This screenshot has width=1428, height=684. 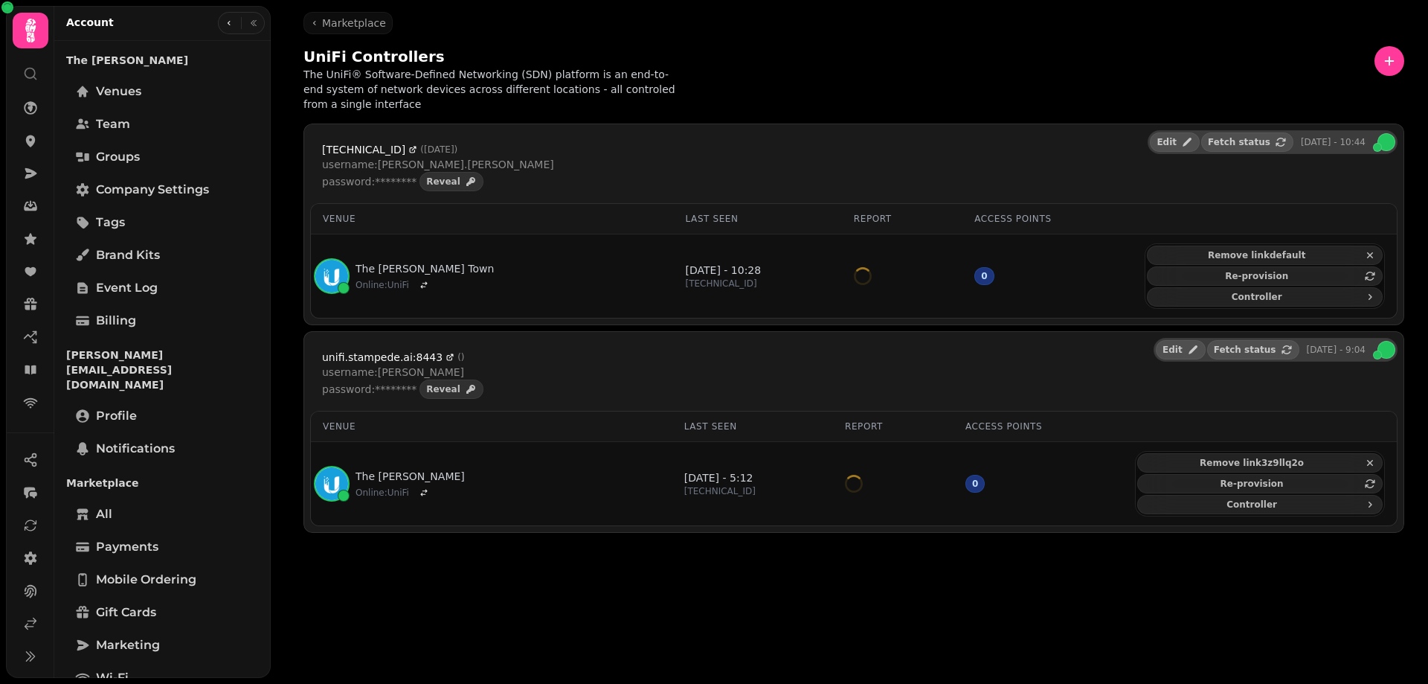 What do you see at coordinates (1252, 463) in the screenshot?
I see `span: Remove link 3z9llq2o` at bounding box center [1252, 463].